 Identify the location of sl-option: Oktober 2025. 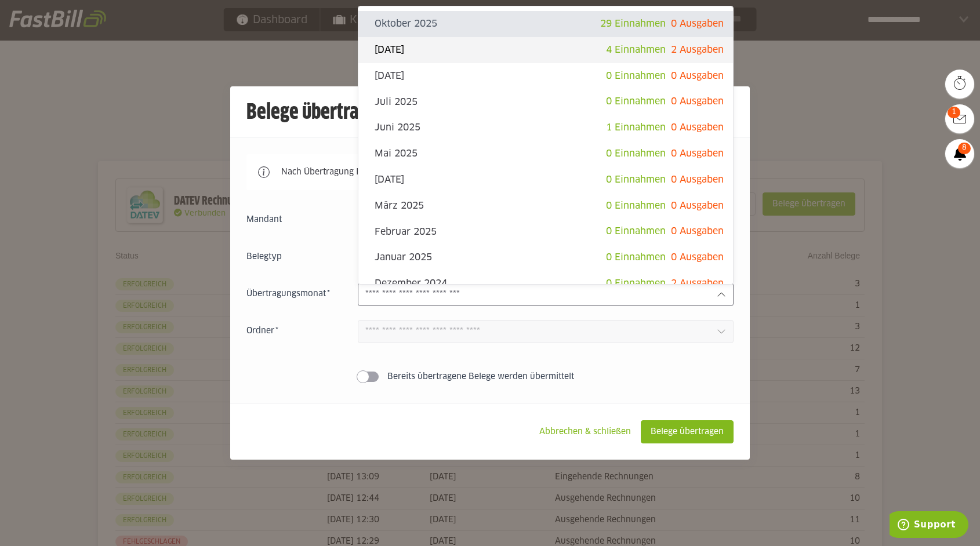
(546, 24).